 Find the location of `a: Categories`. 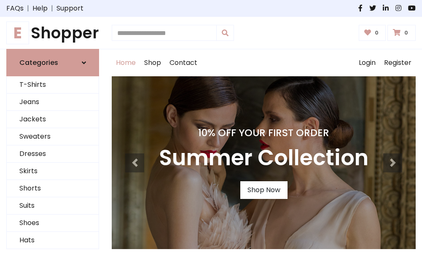

a: Categories is located at coordinates (53, 62).